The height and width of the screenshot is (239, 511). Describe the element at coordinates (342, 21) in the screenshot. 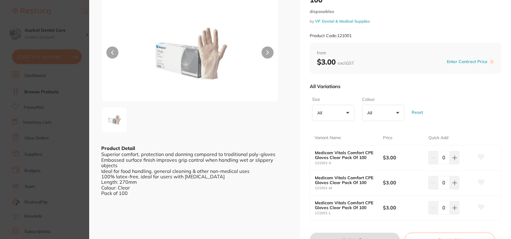

I see `a: VP Dental & Medical Supplies` at that location.